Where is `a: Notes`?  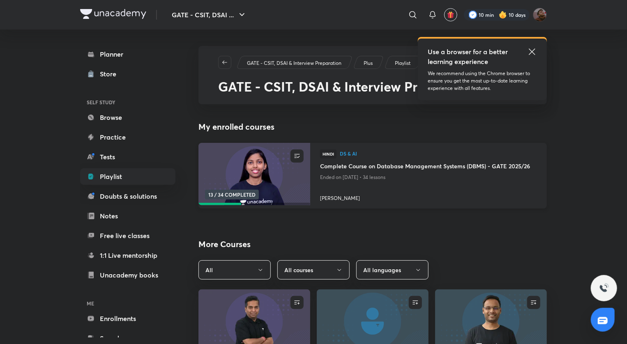 a: Notes is located at coordinates (128, 216).